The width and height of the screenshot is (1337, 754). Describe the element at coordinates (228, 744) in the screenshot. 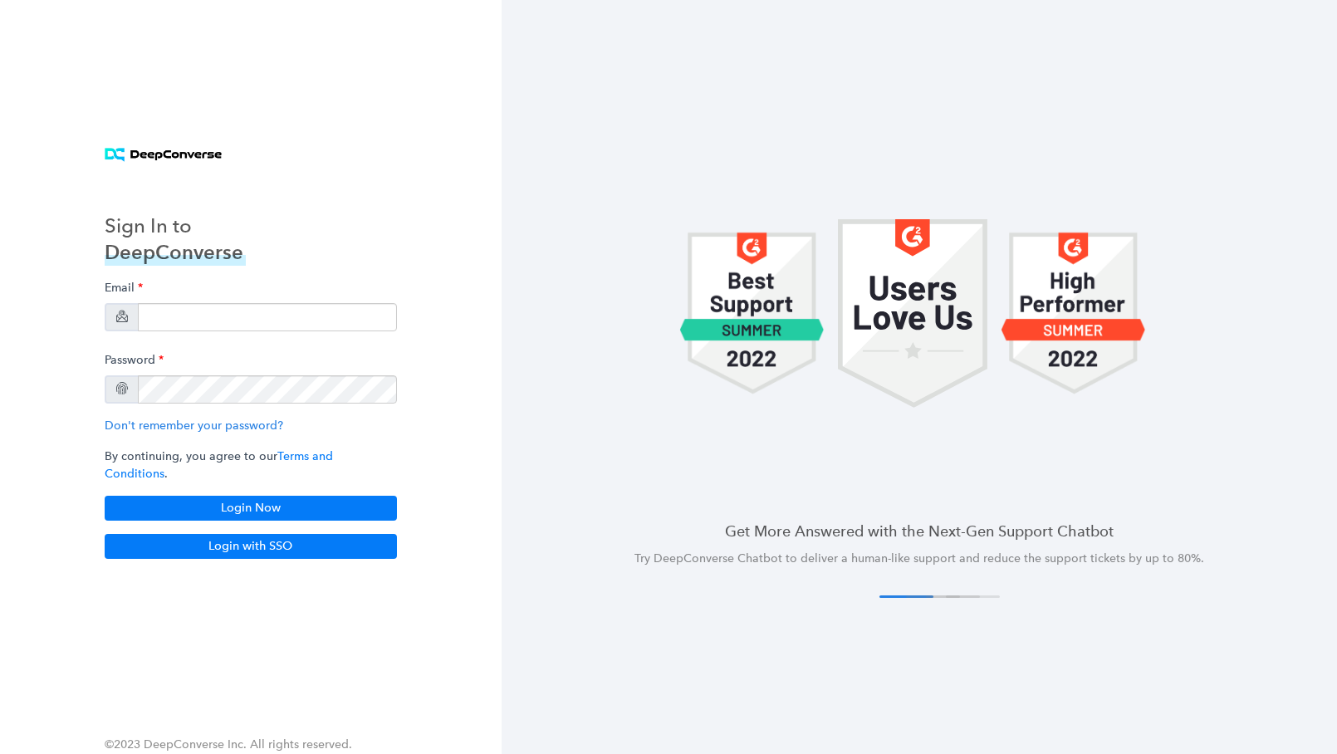

I see `span: ©2023 DeepConverse Inc. All rights reserved.` at that location.